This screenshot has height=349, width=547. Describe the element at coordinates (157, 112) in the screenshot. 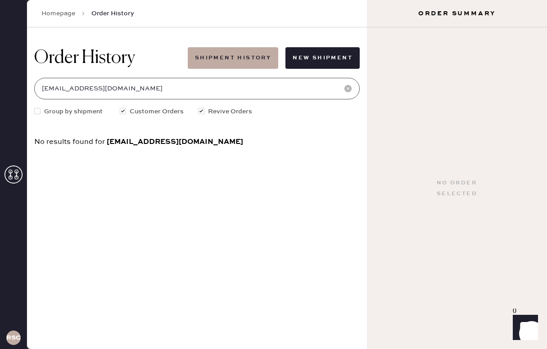

I see `span: Customer Orders` at that location.